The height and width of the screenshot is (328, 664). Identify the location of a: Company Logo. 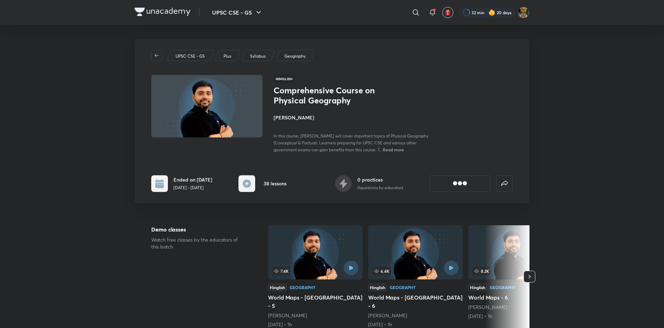
(162, 13).